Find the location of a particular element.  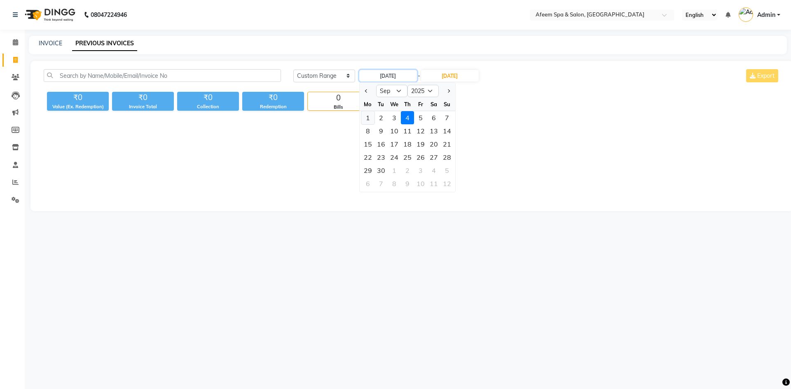

div: Sunday, September 7, 2025 is located at coordinates (447, 118).